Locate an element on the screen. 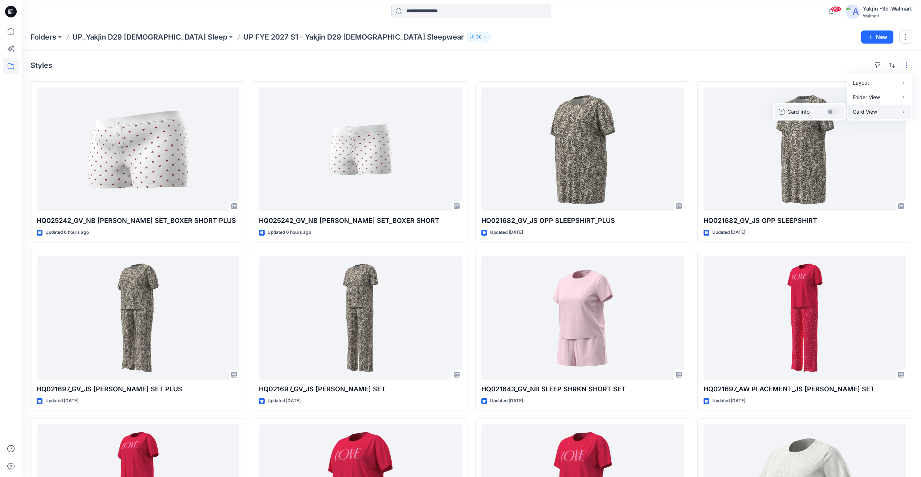 This screenshot has width=921, height=477. a: Folders is located at coordinates (43, 37).